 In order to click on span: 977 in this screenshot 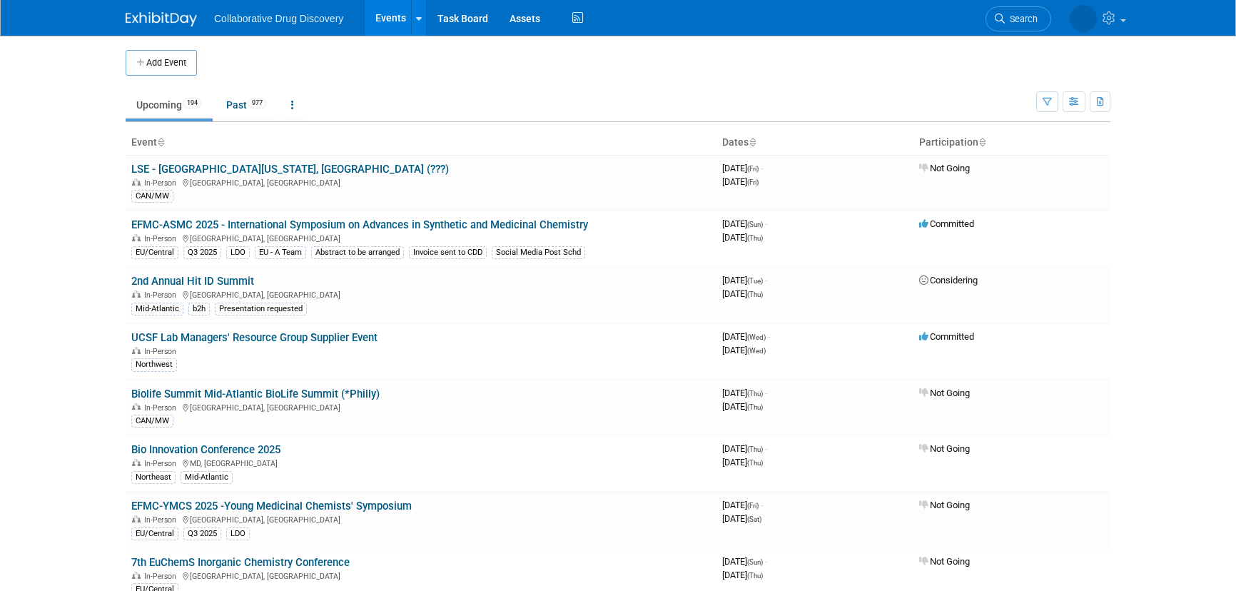, I will do `click(257, 103)`.